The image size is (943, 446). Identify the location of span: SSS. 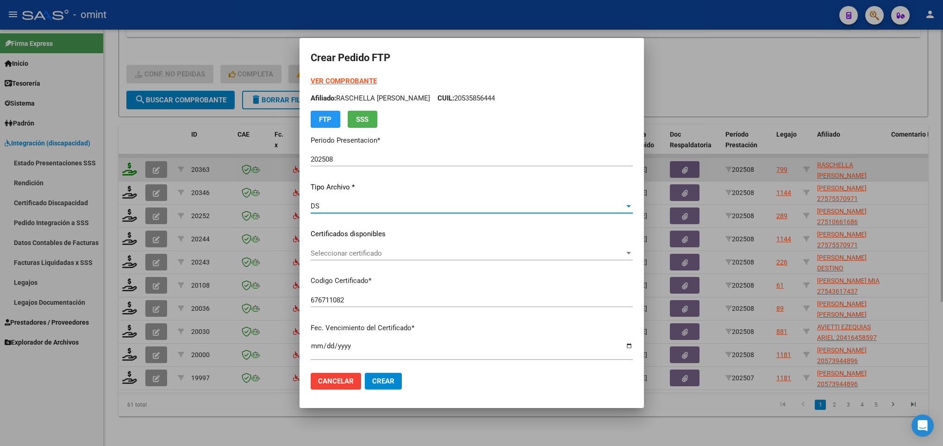
(362, 119).